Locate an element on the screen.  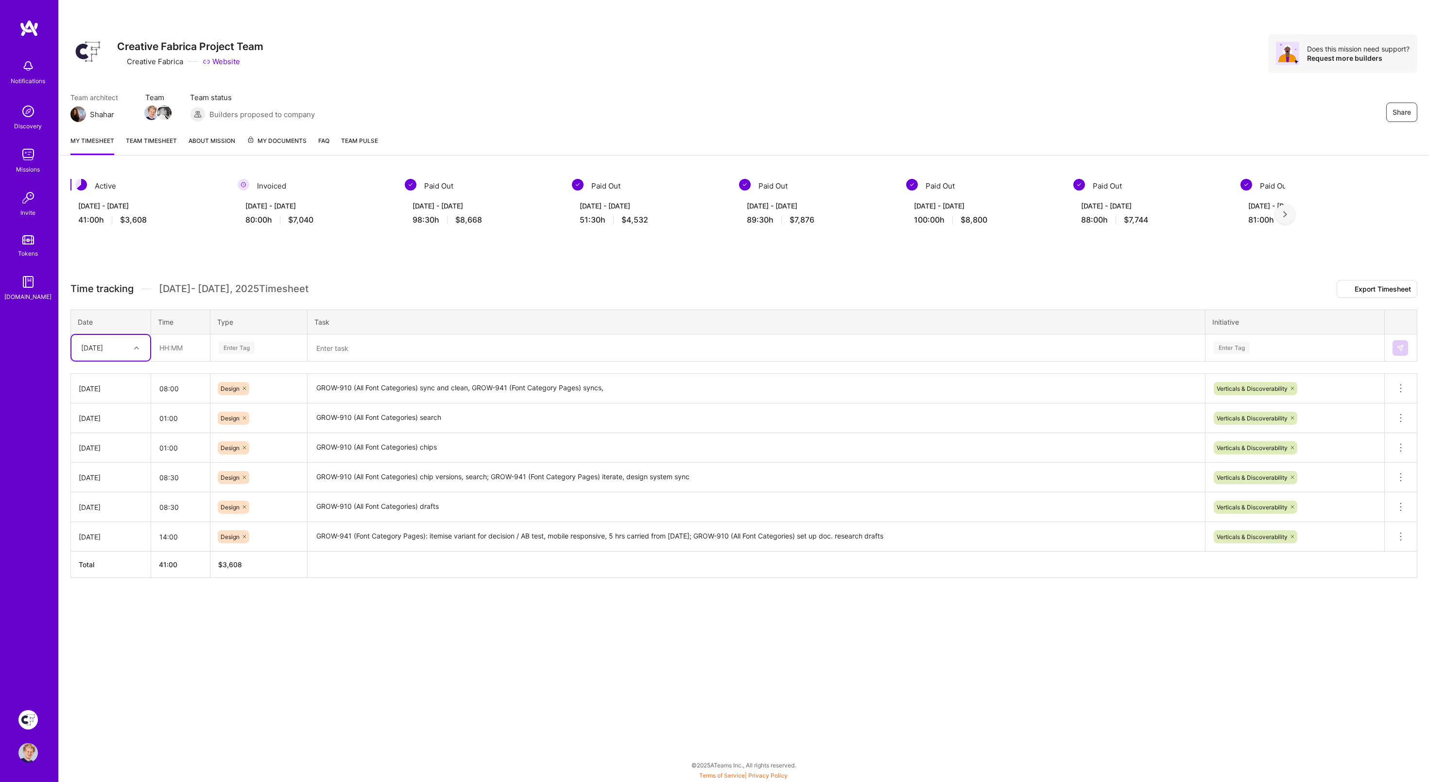
span: Team architect is located at coordinates (98, 97).